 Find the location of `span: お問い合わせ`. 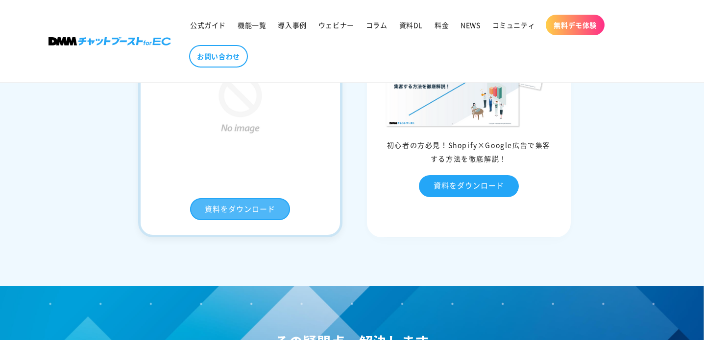

span: お問い合わせ is located at coordinates (218, 56).